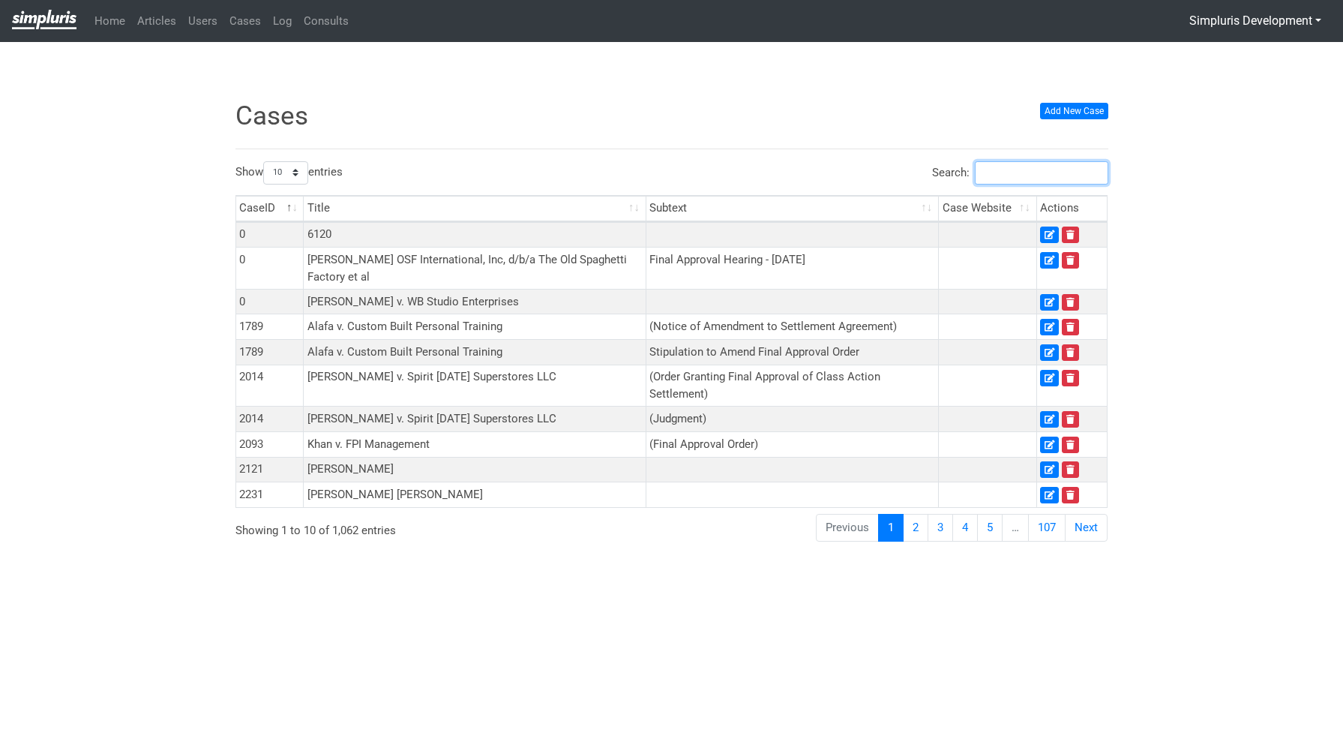  Describe the element at coordinates (1072, 209) in the screenshot. I see `th: Actions` at that location.